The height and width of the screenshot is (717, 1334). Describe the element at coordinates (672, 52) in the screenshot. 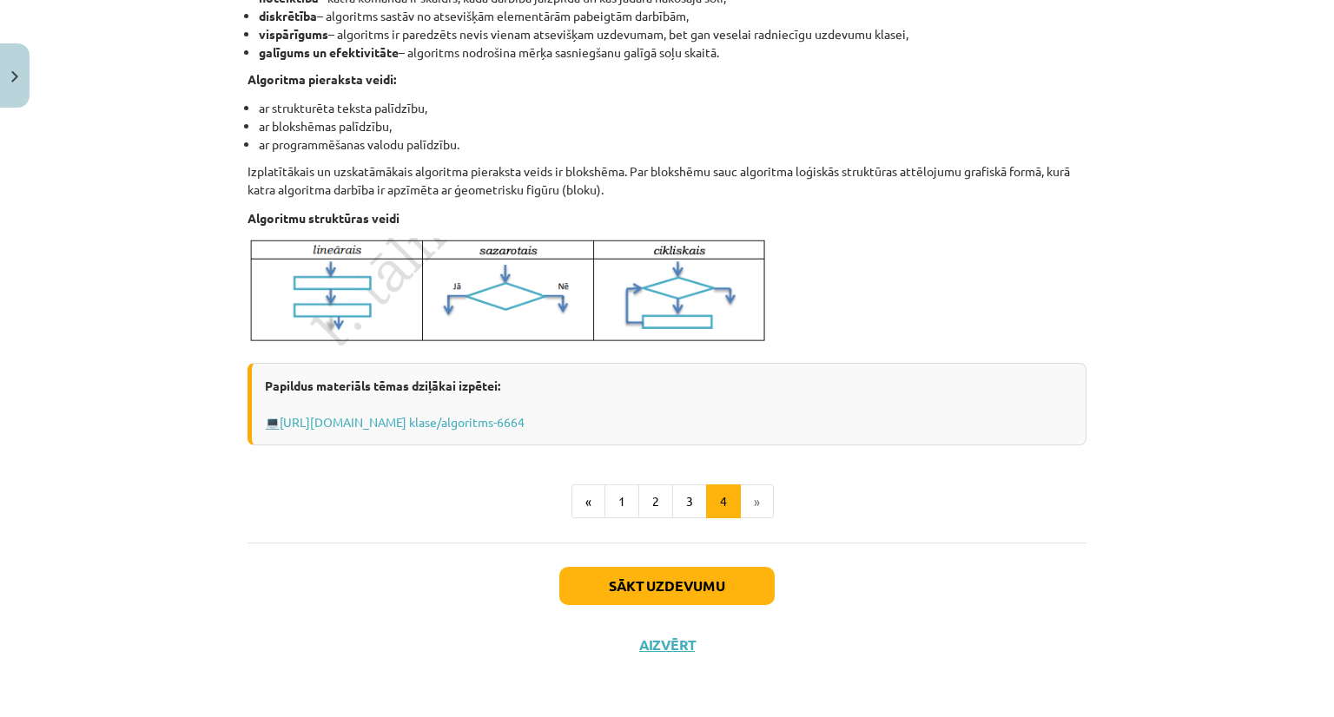

I see `li: – algoritms nodrošina mērķa sasniegšanu galīgā soļu skaitā.` at that location.